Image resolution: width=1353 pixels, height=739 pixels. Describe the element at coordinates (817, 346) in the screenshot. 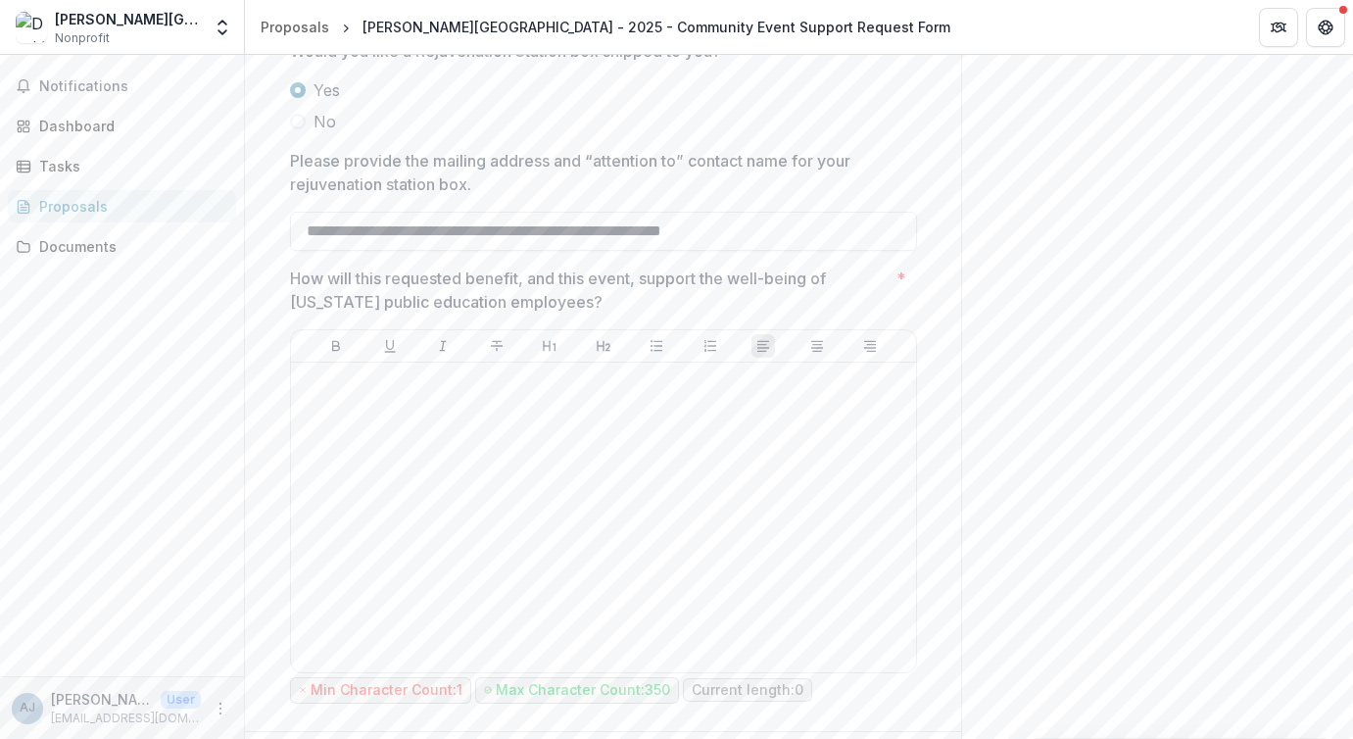

I see `button: Align Center` at that location.